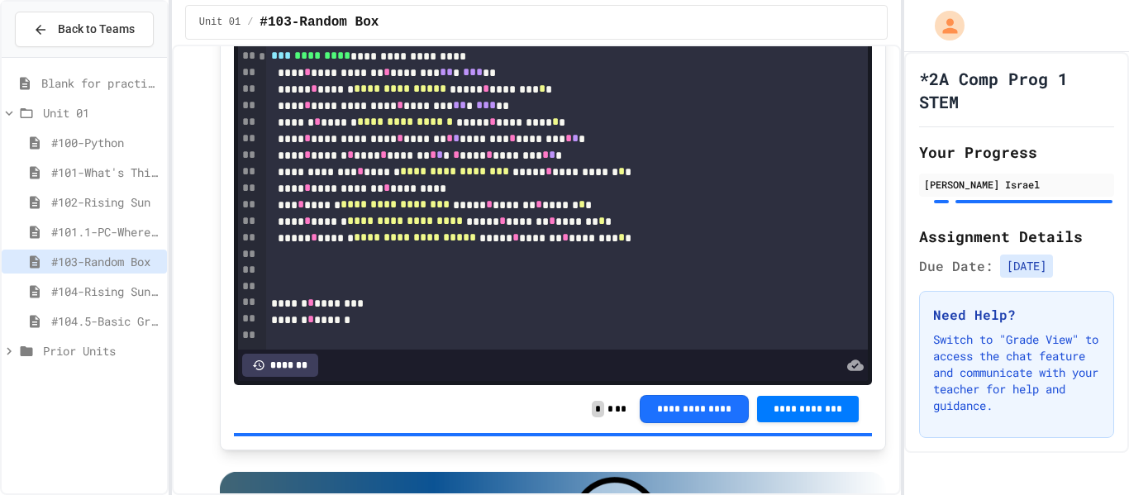  What do you see at coordinates (1016, 152) in the screenshot?
I see `h2: Your Progress` at bounding box center [1016, 152].